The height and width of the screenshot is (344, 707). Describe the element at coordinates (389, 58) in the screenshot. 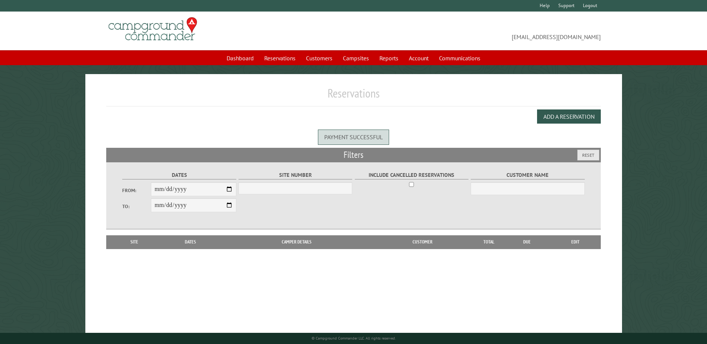

I see `a: Reports` at that location.